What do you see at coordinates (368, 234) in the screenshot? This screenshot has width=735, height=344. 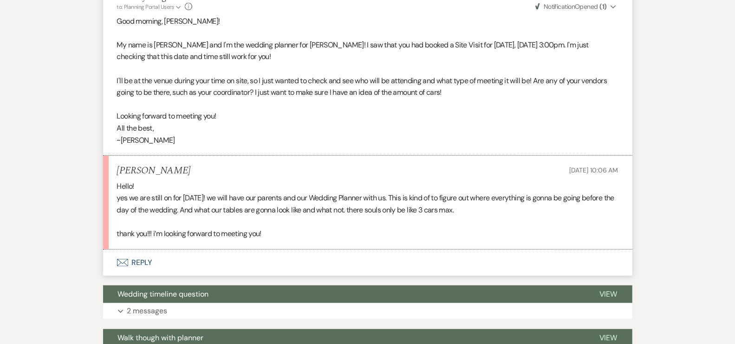 I see `p: thank you!!! i’m looking forward to meeting you!` at bounding box center [368, 234].